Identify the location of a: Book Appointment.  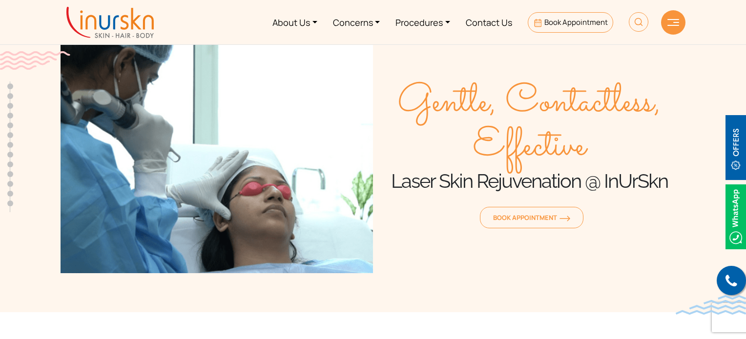
(570, 22).